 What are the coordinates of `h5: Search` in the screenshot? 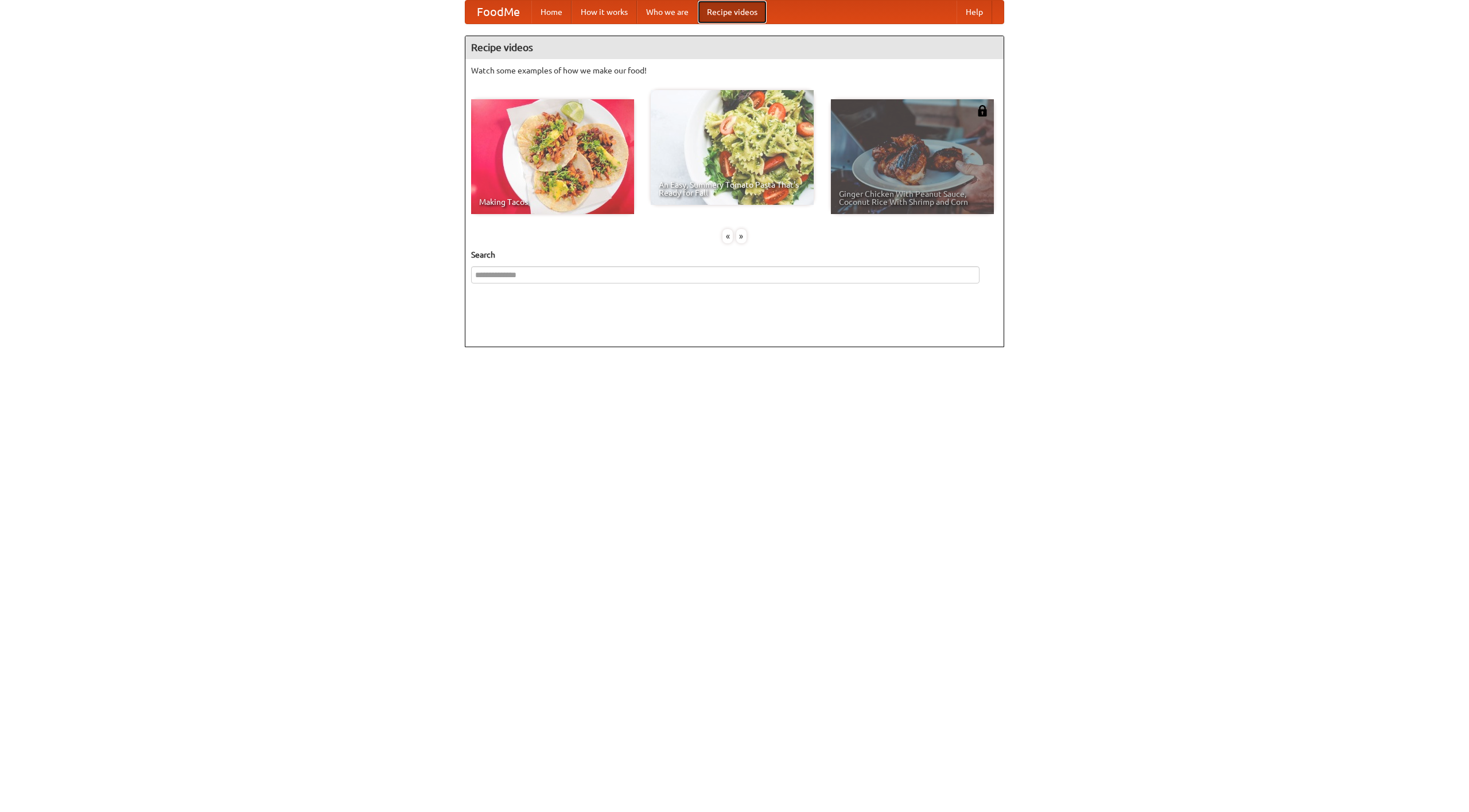 It's located at (734, 255).